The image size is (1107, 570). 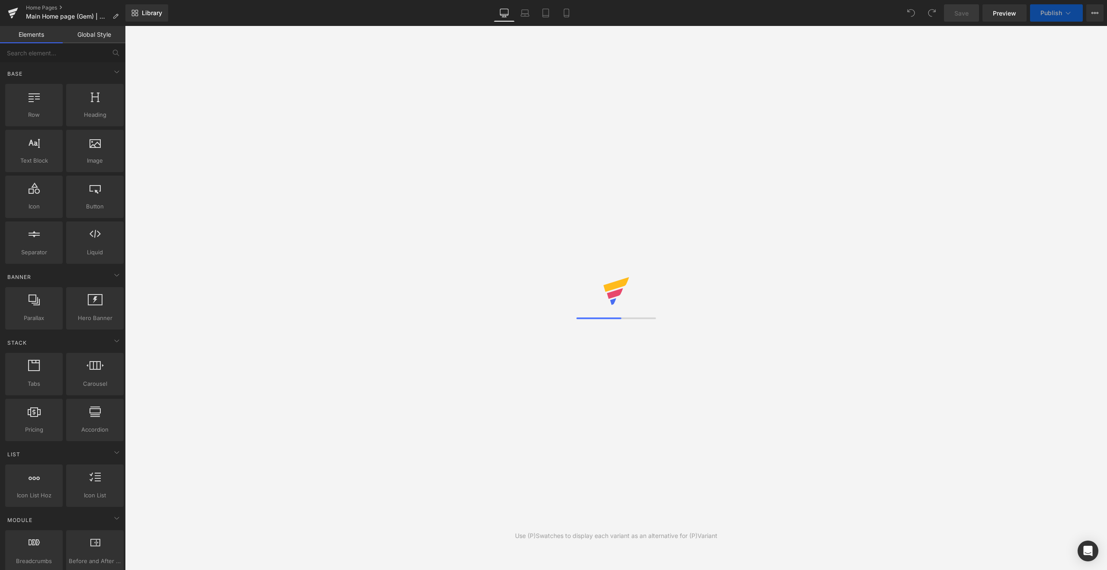 What do you see at coordinates (34, 384) in the screenshot?
I see `span: Tabs` at bounding box center [34, 384].